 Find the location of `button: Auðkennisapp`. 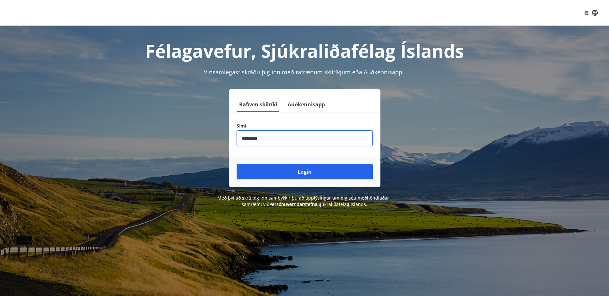

button: Auðkennisapp is located at coordinates (306, 105).